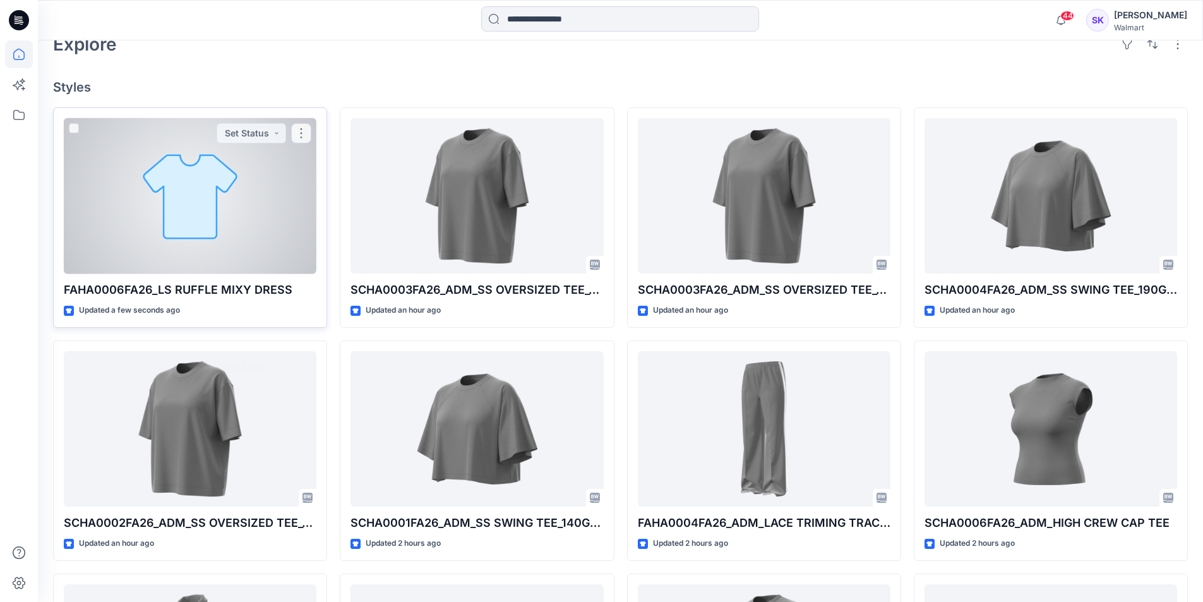  I want to click on p: SCHA0002FA26_ADM_SS OVERSIZED TEE_190GSM, so click(190, 523).